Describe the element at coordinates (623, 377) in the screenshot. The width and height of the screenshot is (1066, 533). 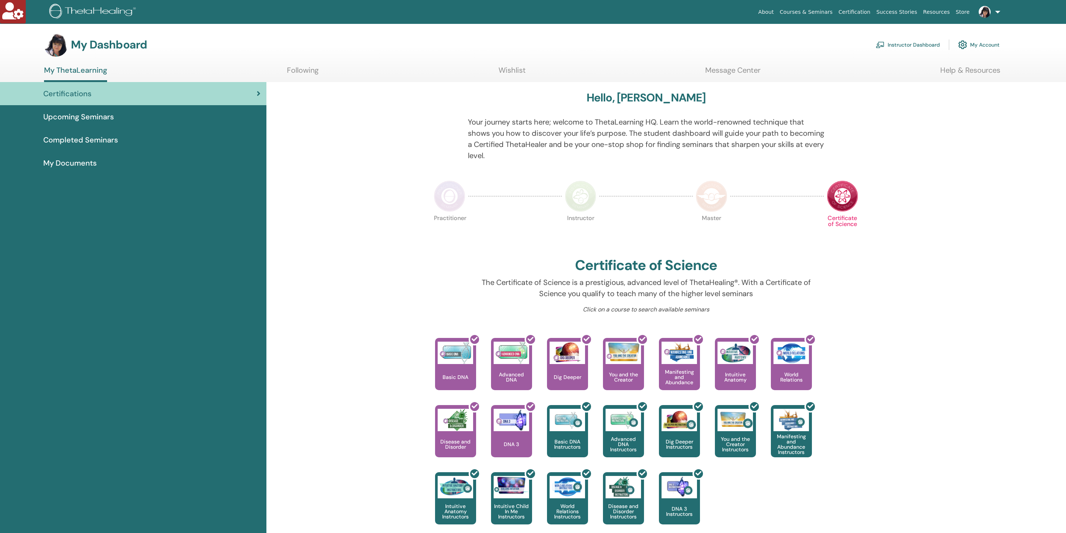
I see `p: You and the Creator` at that location.